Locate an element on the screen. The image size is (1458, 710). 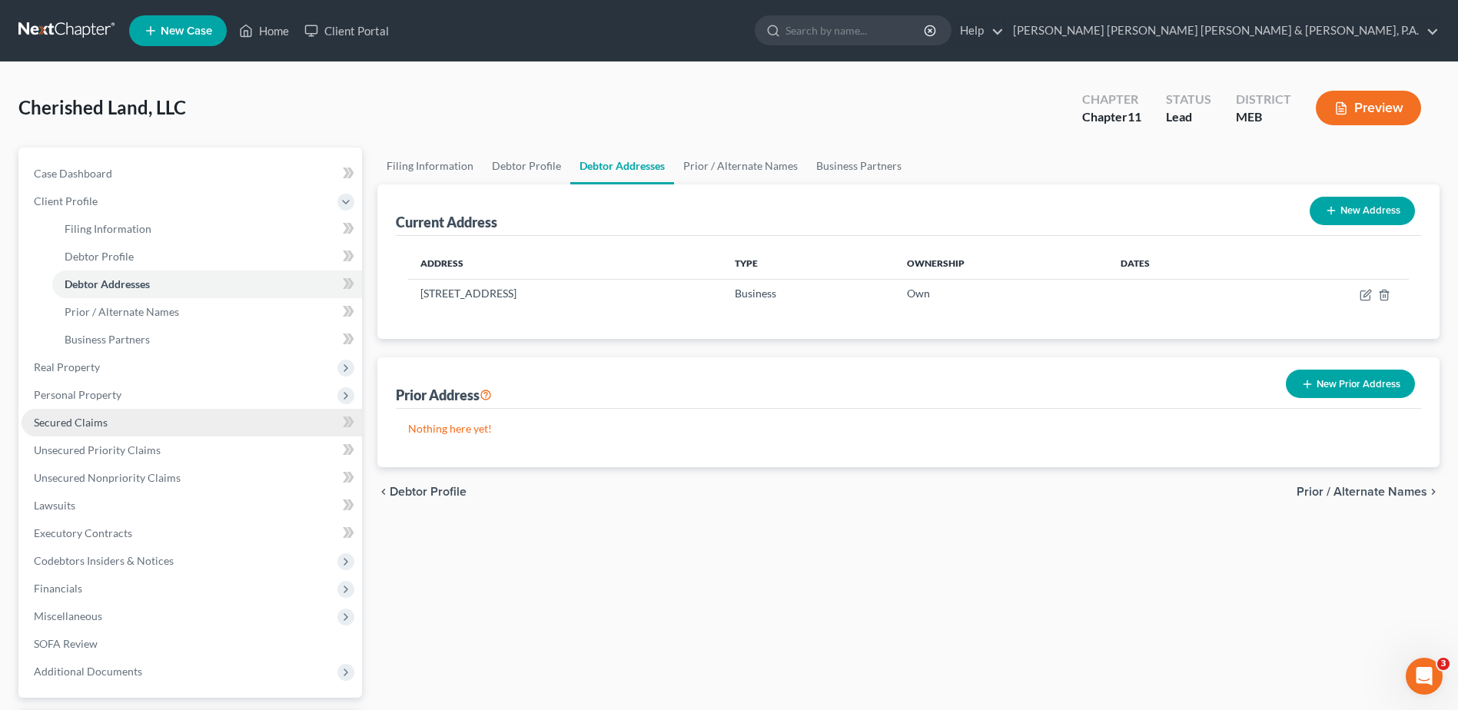
th: Ownership is located at coordinates (1001, 264).